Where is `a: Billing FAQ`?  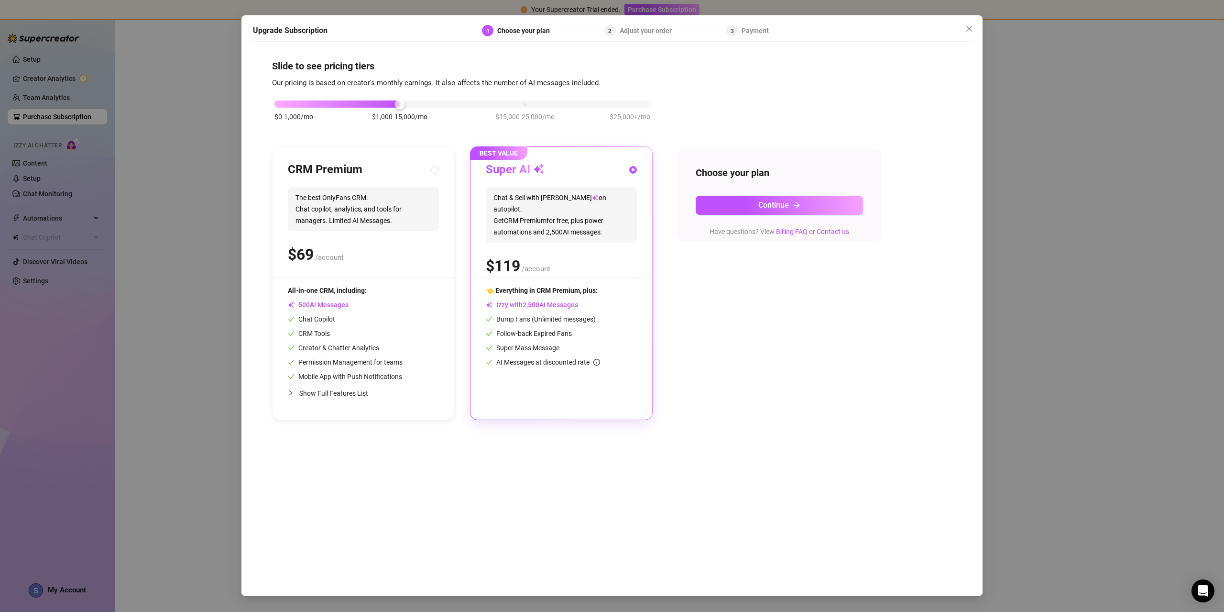
a: Billing FAQ is located at coordinates (792, 231).